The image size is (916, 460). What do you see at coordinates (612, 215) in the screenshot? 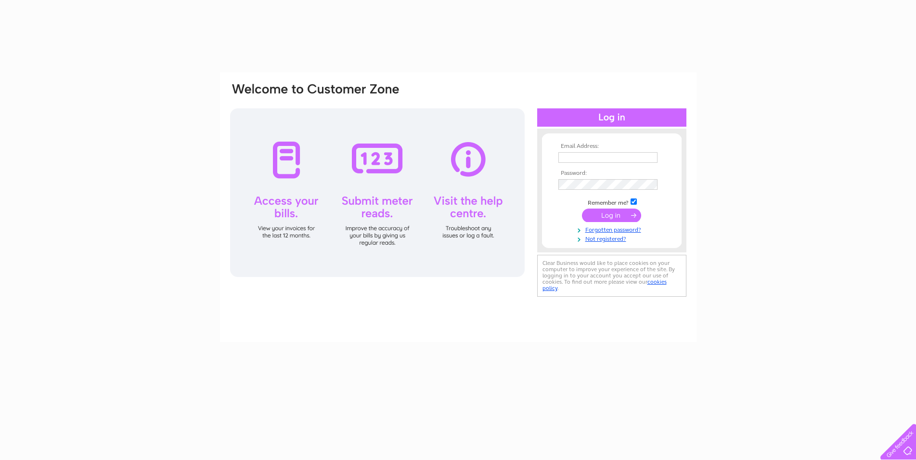
I see `input: Submit` at bounding box center [612, 215].